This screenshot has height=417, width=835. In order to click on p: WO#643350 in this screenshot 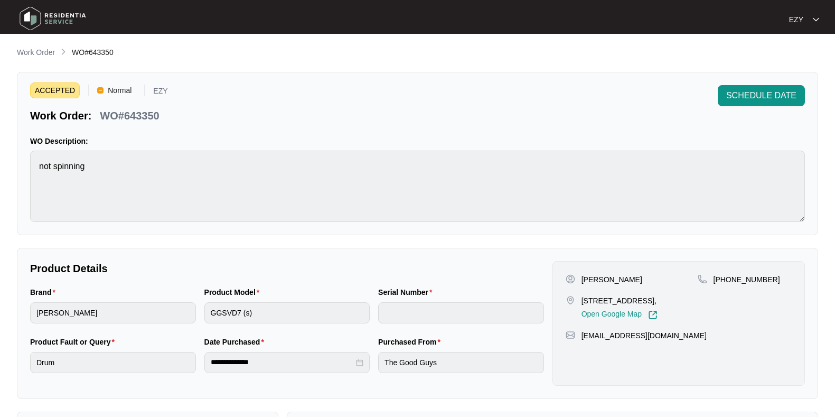, I will do `click(129, 116)`.